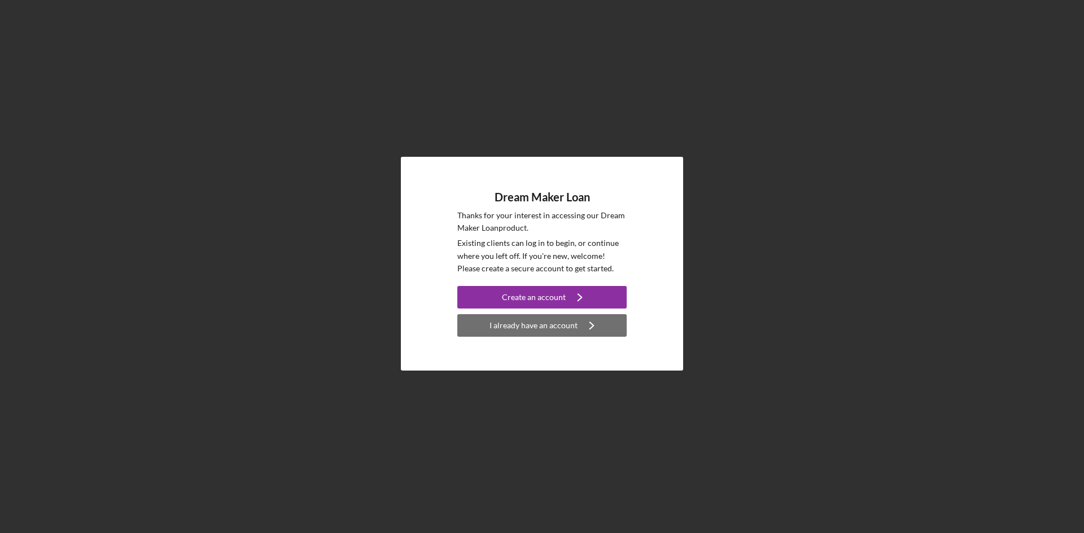 This screenshot has height=533, width=1084. I want to click on p: Existing clients can log in to begin, or continue where you left off. If you're new, welcome! Ple..., so click(542, 256).